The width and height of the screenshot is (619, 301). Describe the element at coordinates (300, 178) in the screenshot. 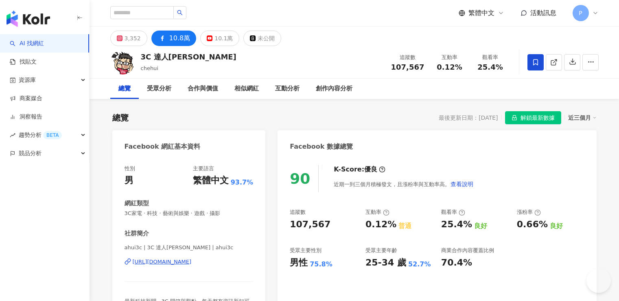

I see `div: 90` at that location.